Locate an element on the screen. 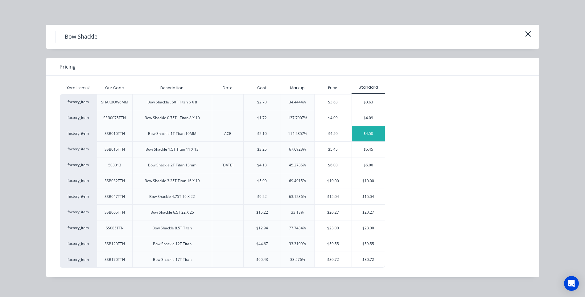 The height and width of the screenshot is (297, 585). div: 503013 is located at coordinates (115, 165).